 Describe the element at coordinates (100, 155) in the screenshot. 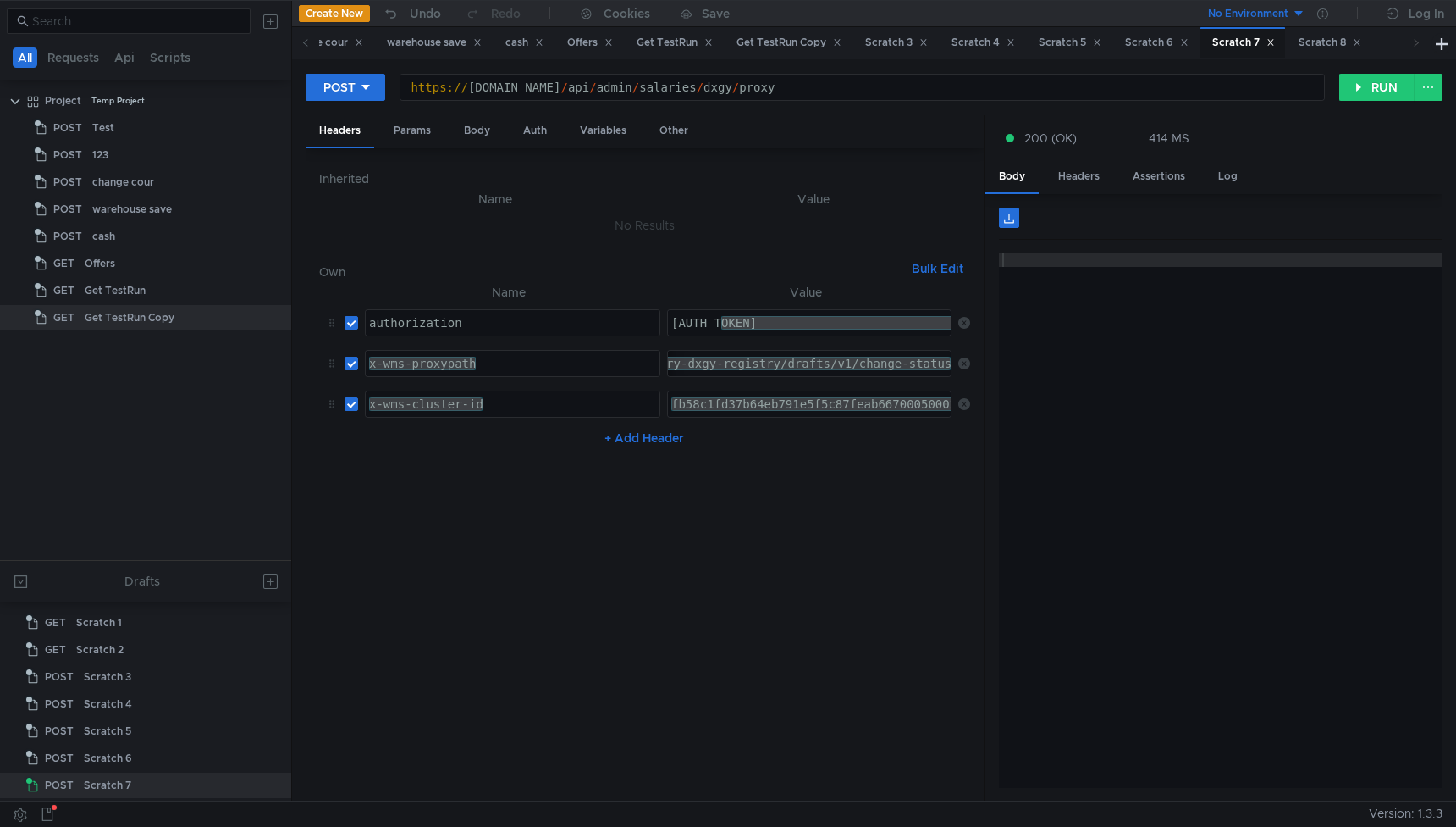

I see `div: 123` at that location.